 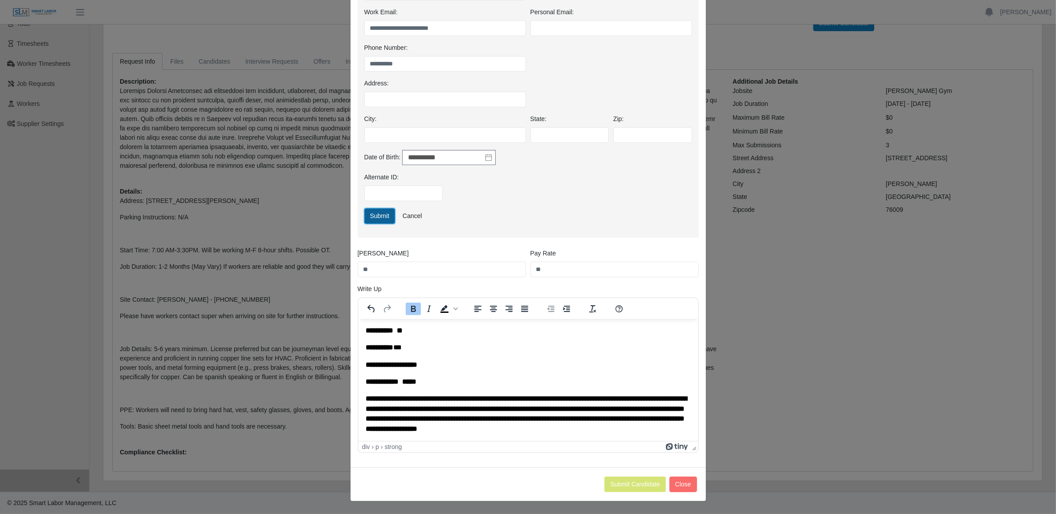 What do you see at coordinates (413, 309) in the screenshot?
I see `button: Bold` at bounding box center [413, 309].